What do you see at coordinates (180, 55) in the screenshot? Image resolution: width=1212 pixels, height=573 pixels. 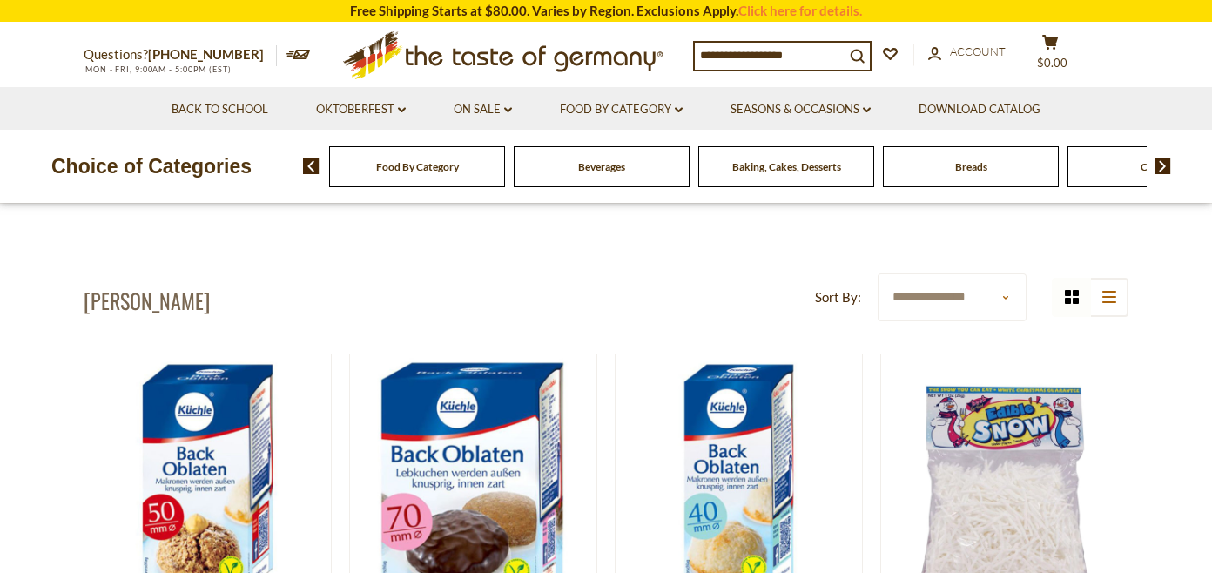 I see `p: Questions?` at bounding box center [180, 55].